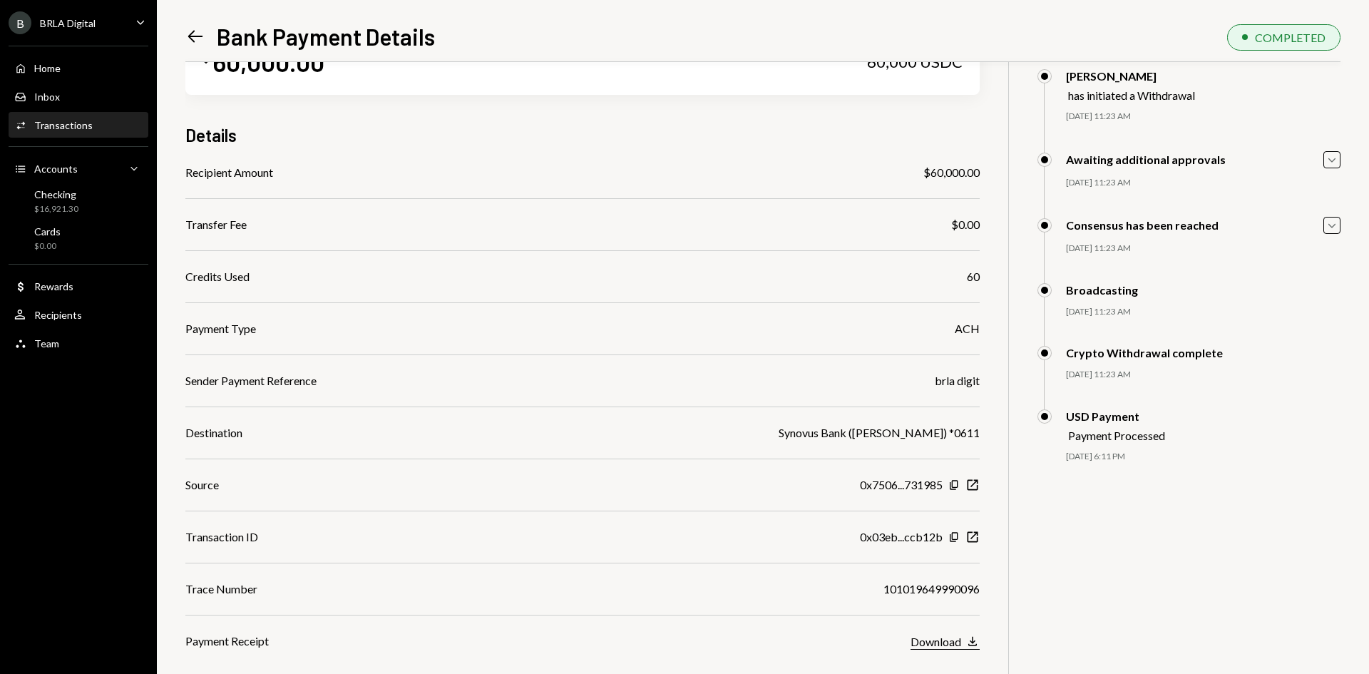  What do you see at coordinates (1102, 290) in the screenshot?
I see `div: Broadcasting` at bounding box center [1102, 290].